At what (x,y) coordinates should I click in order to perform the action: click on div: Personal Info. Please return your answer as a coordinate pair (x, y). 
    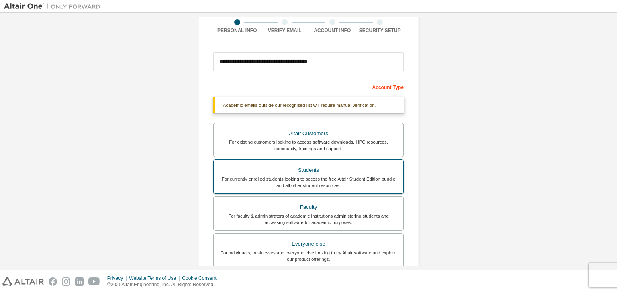
    Looking at the image, I should click on (237, 31).